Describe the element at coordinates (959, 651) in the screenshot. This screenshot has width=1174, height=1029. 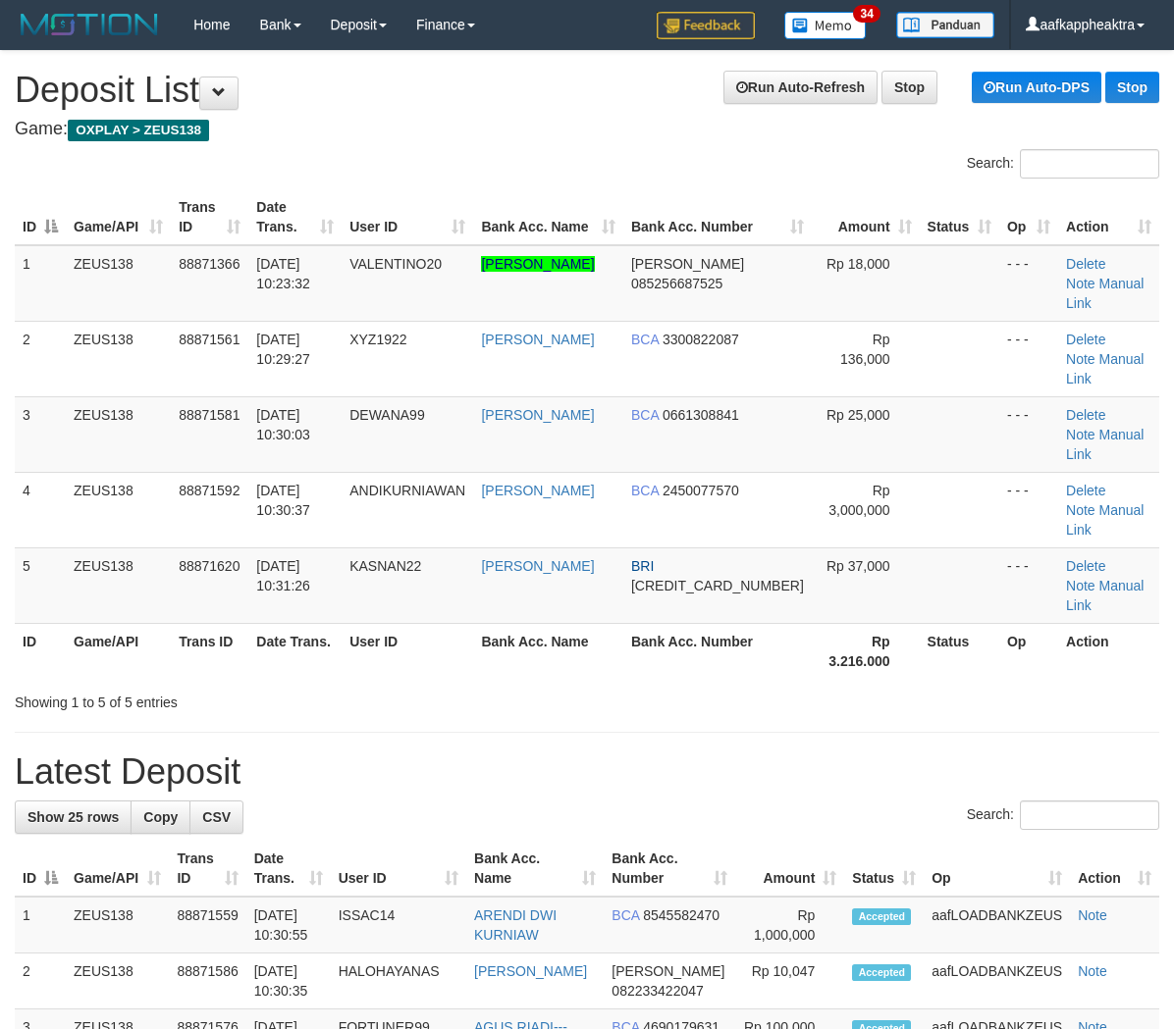
I see `th: Status` at that location.